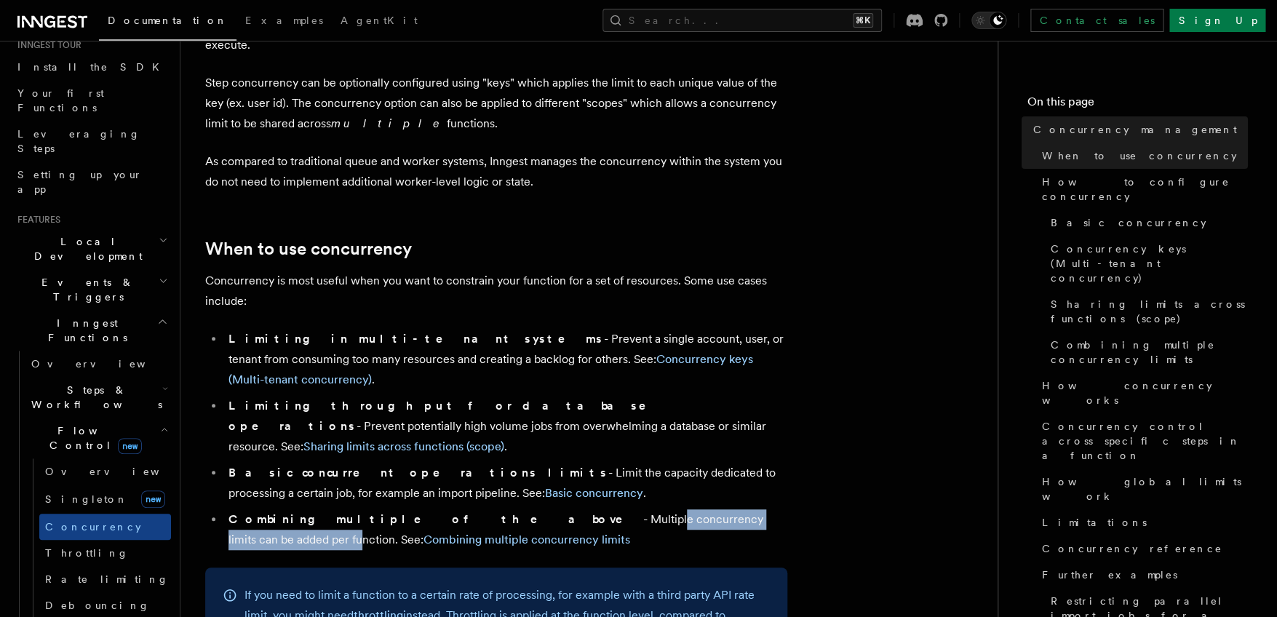  What do you see at coordinates (447, 415) in the screenshot?
I see `strong: Limiting throughput for database operations` at bounding box center [447, 415].